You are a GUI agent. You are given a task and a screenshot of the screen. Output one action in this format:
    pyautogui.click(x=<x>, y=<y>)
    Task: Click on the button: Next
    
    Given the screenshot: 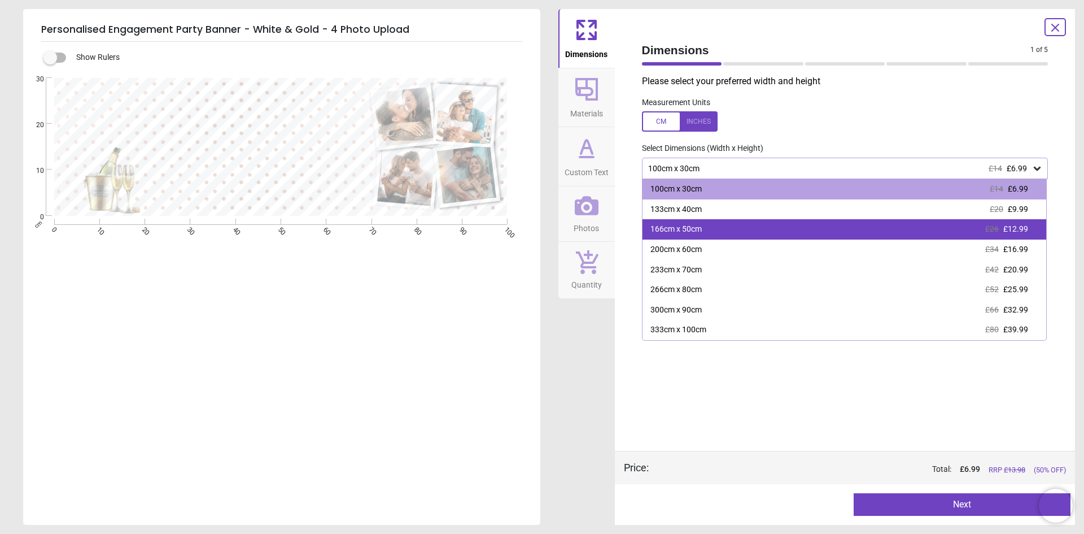 What is the action you would take?
    pyautogui.click(x=962, y=504)
    